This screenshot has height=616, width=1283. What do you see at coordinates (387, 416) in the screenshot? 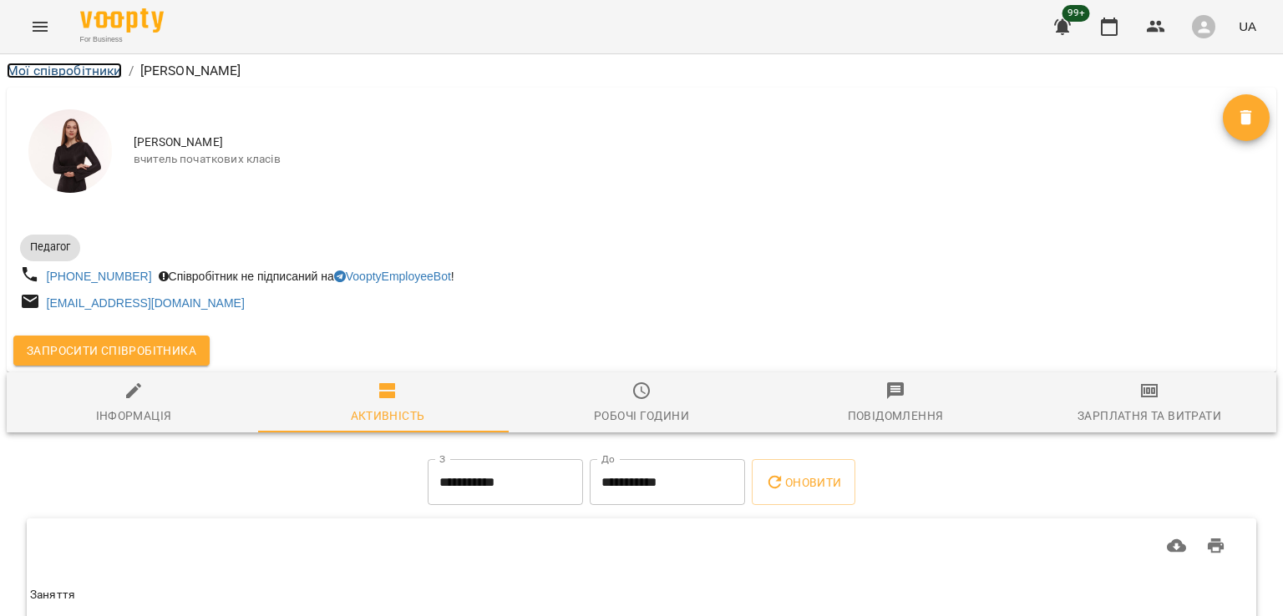
I see `div: Активність` at bounding box center [387, 416].